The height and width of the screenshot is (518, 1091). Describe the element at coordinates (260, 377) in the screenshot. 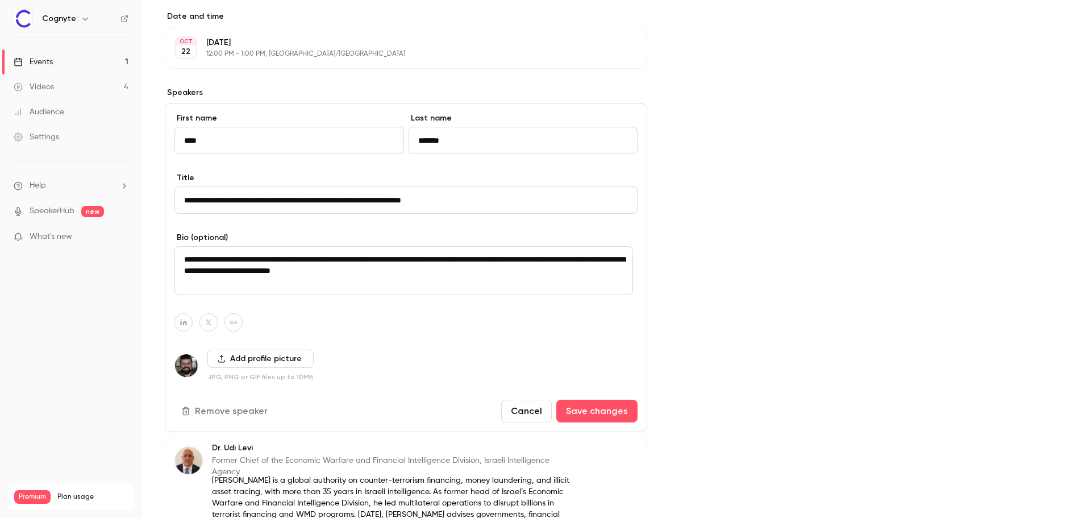

I see `p: JPG, PNG or GIF files up to 10MB` at that location.